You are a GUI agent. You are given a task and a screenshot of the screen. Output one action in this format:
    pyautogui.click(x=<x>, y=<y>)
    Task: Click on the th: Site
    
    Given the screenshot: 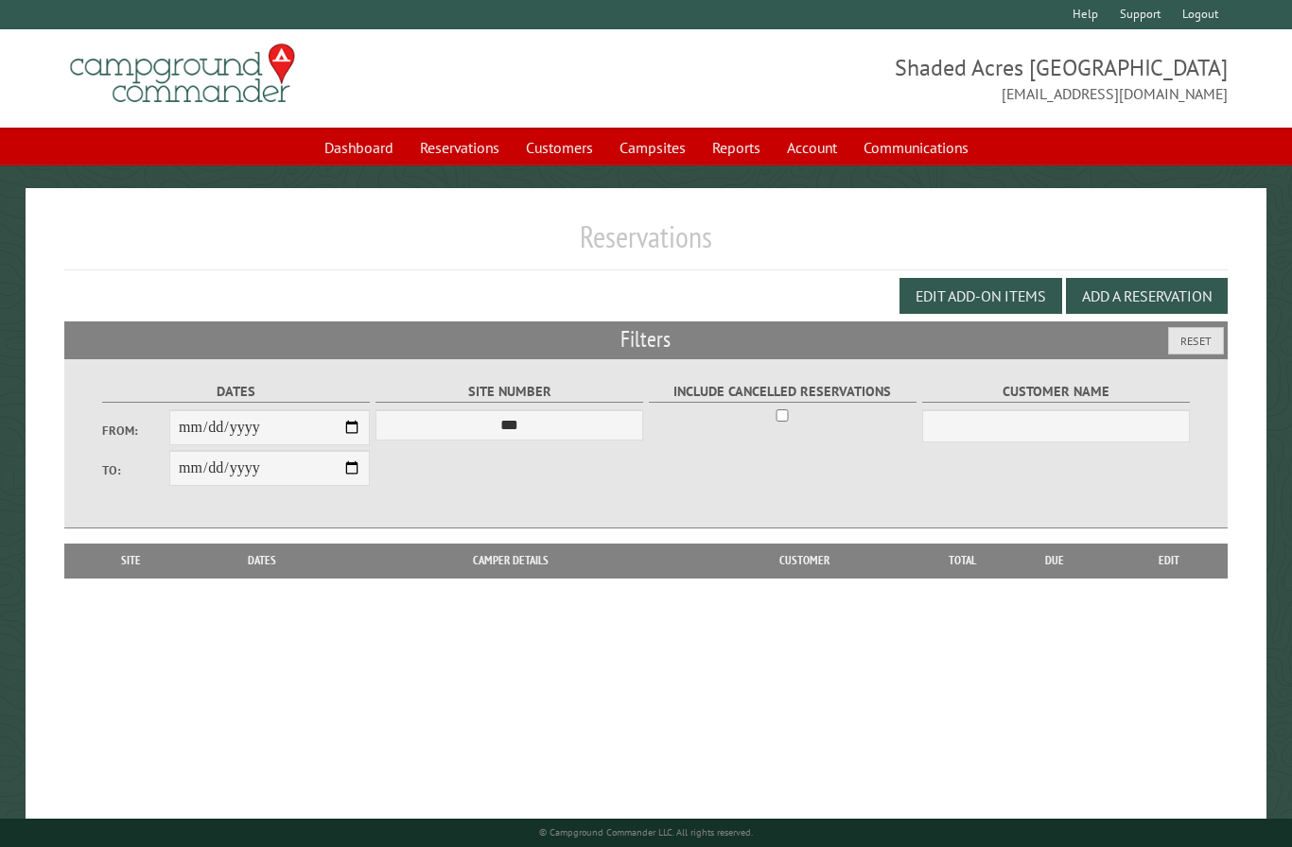 What is the action you would take?
    pyautogui.click(x=131, y=561)
    